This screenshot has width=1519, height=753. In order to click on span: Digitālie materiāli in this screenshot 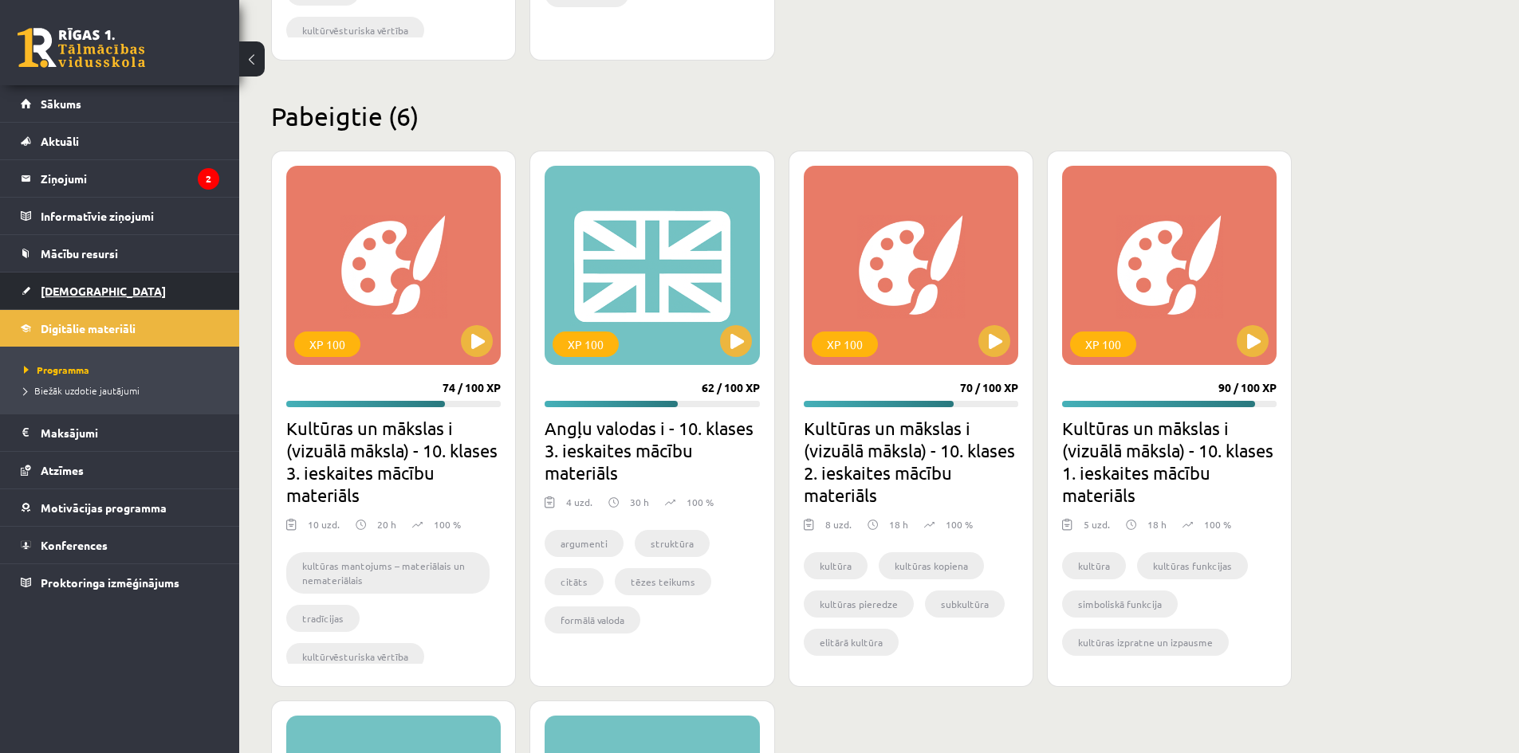, I will do `click(88, 329)`.